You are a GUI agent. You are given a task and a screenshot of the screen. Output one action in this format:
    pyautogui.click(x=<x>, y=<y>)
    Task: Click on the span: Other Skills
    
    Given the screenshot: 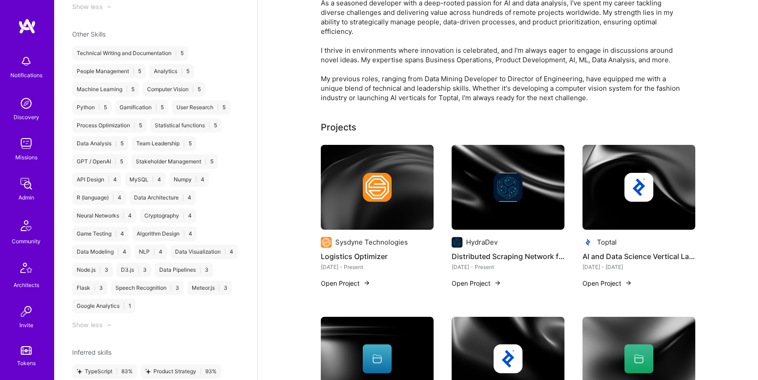 What is the action you would take?
    pyautogui.click(x=89, y=34)
    